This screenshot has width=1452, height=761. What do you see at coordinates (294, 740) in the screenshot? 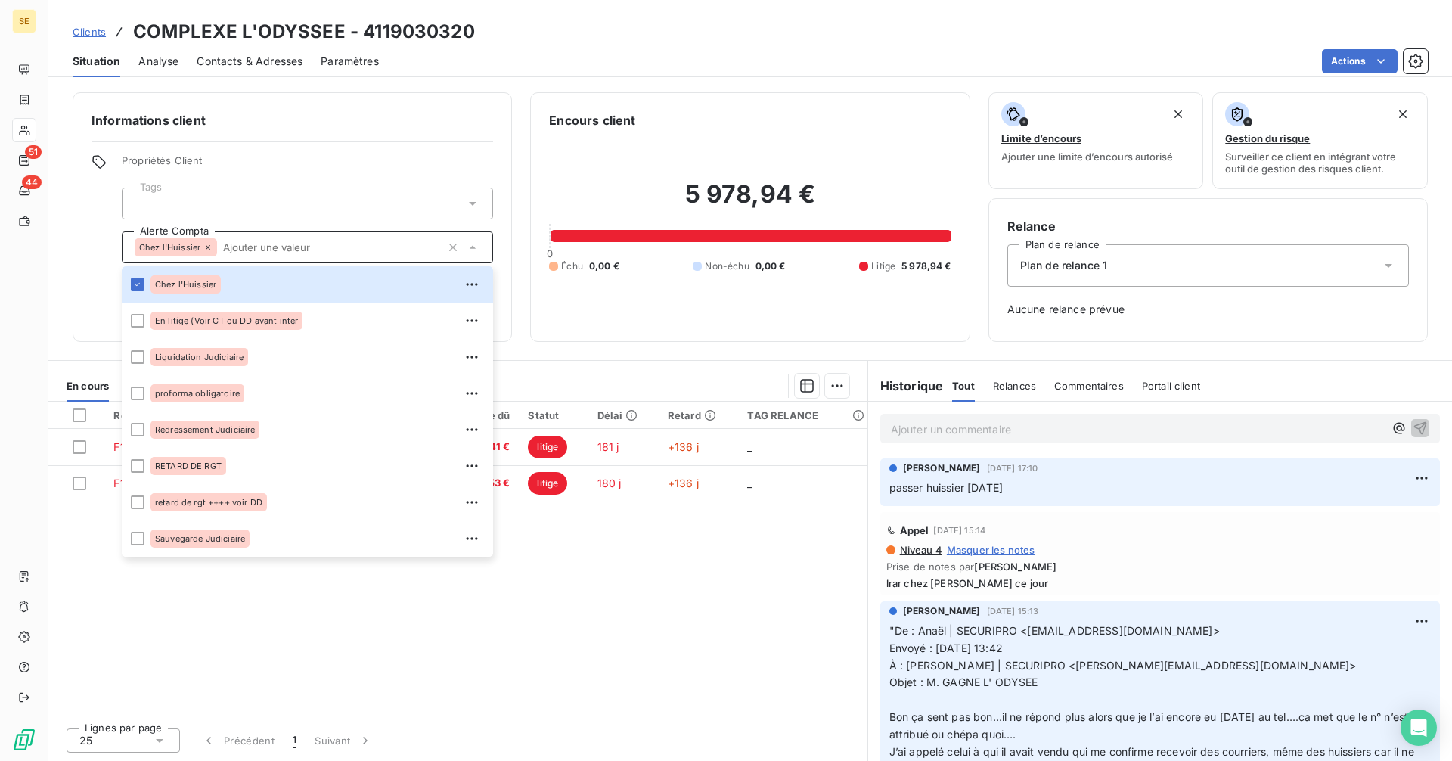
I see `span: 1` at bounding box center [294, 740].